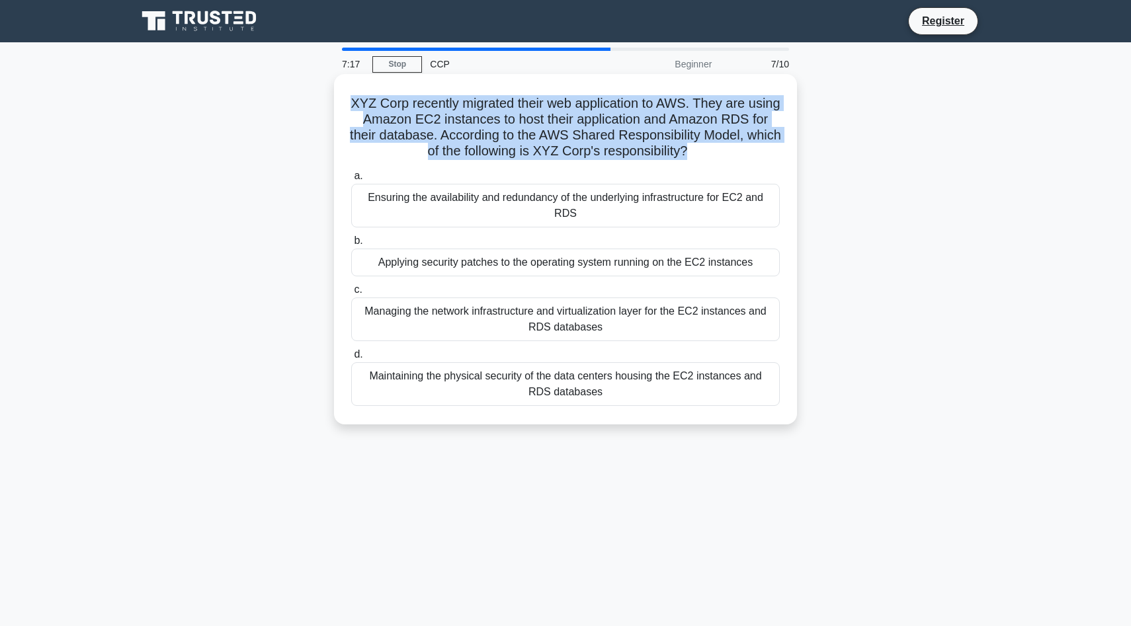 This screenshot has width=1131, height=626. What do you see at coordinates (358, 240) in the screenshot?
I see `span: b.` at bounding box center [358, 240].